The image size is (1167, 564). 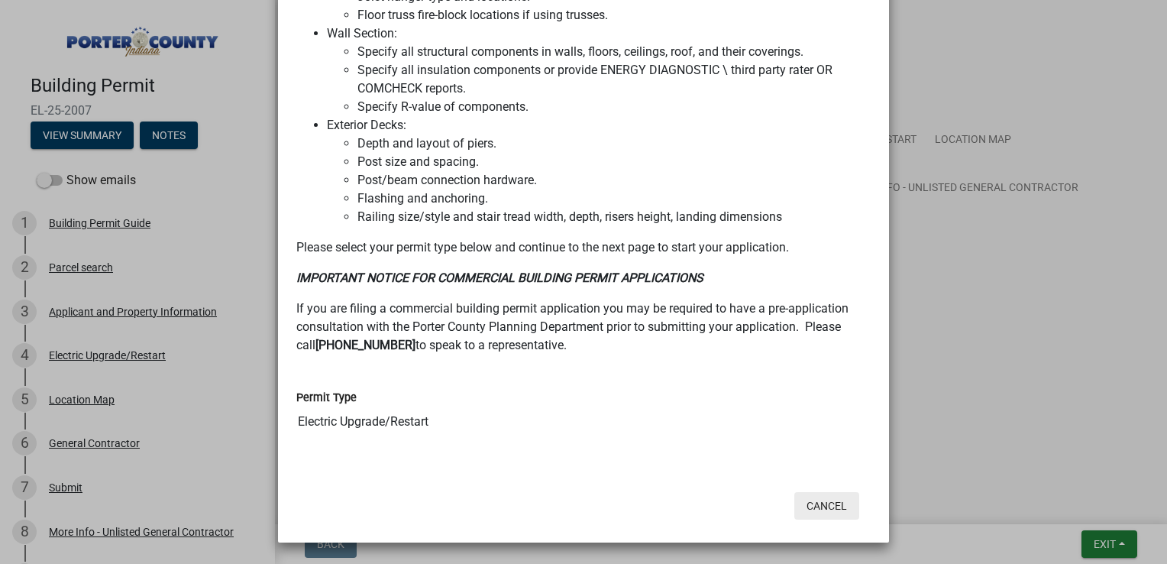 What do you see at coordinates (614, 107) in the screenshot?
I see `li: Specify R-value of components.` at bounding box center [614, 107].